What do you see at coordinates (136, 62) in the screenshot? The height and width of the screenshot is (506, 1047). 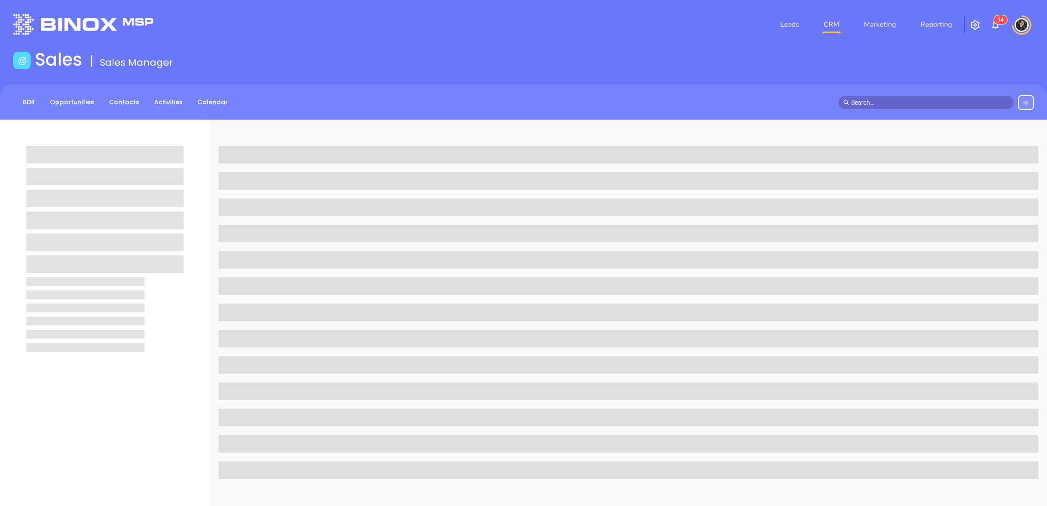 I see `span: Sales Manager` at bounding box center [136, 62].